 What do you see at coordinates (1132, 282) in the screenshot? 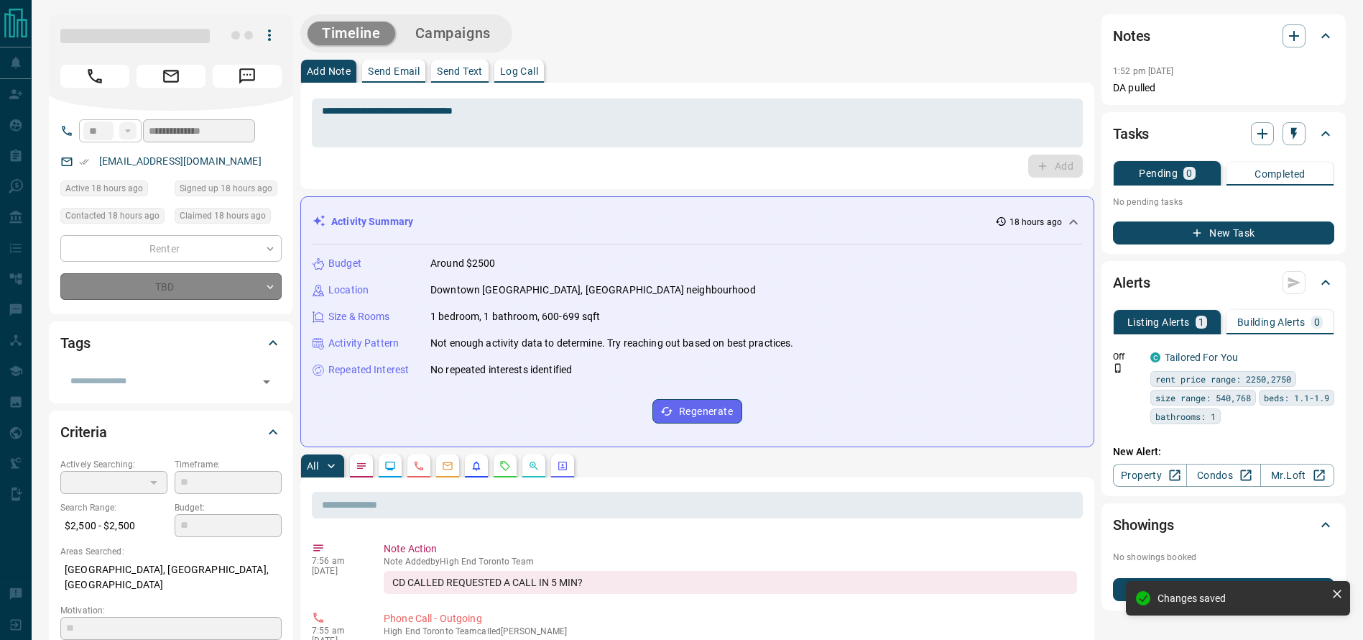
I see `h2: Alerts` at bounding box center [1132, 282].